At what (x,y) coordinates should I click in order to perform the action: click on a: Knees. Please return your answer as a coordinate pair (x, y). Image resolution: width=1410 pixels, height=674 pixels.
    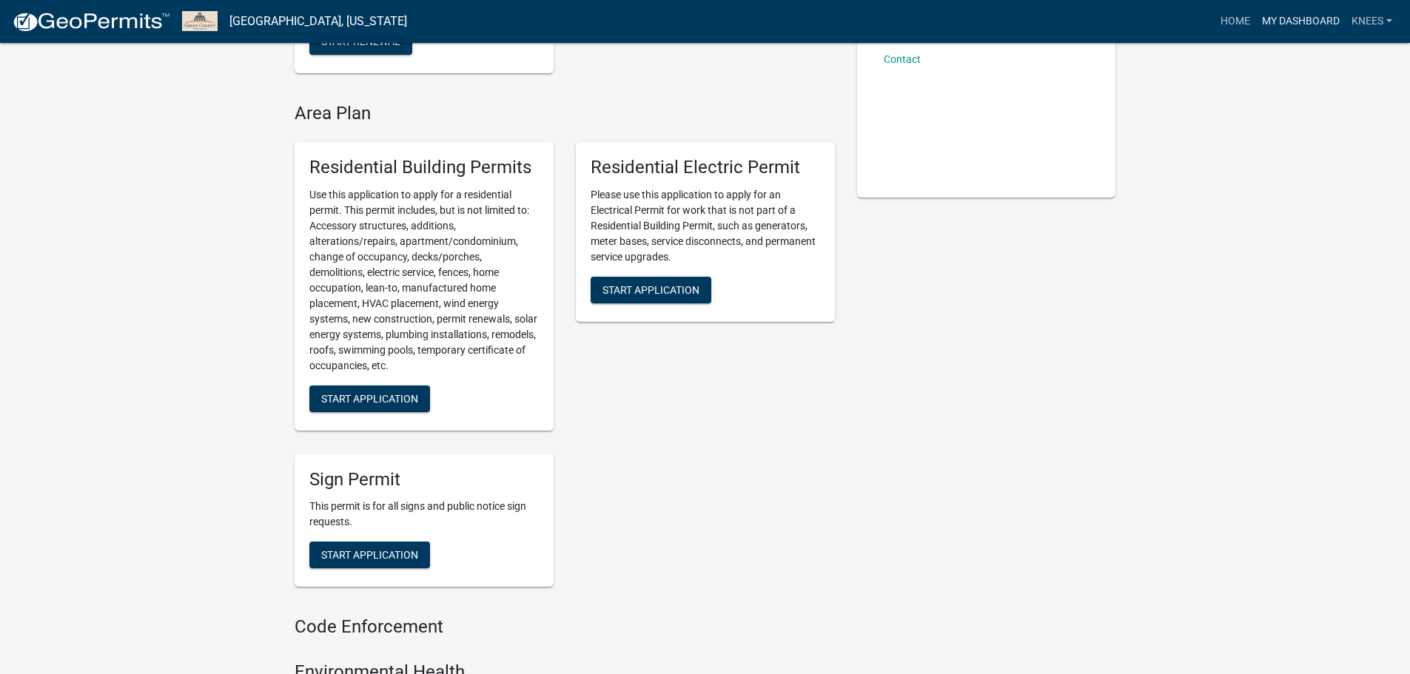
    Looking at the image, I should click on (1371, 21).